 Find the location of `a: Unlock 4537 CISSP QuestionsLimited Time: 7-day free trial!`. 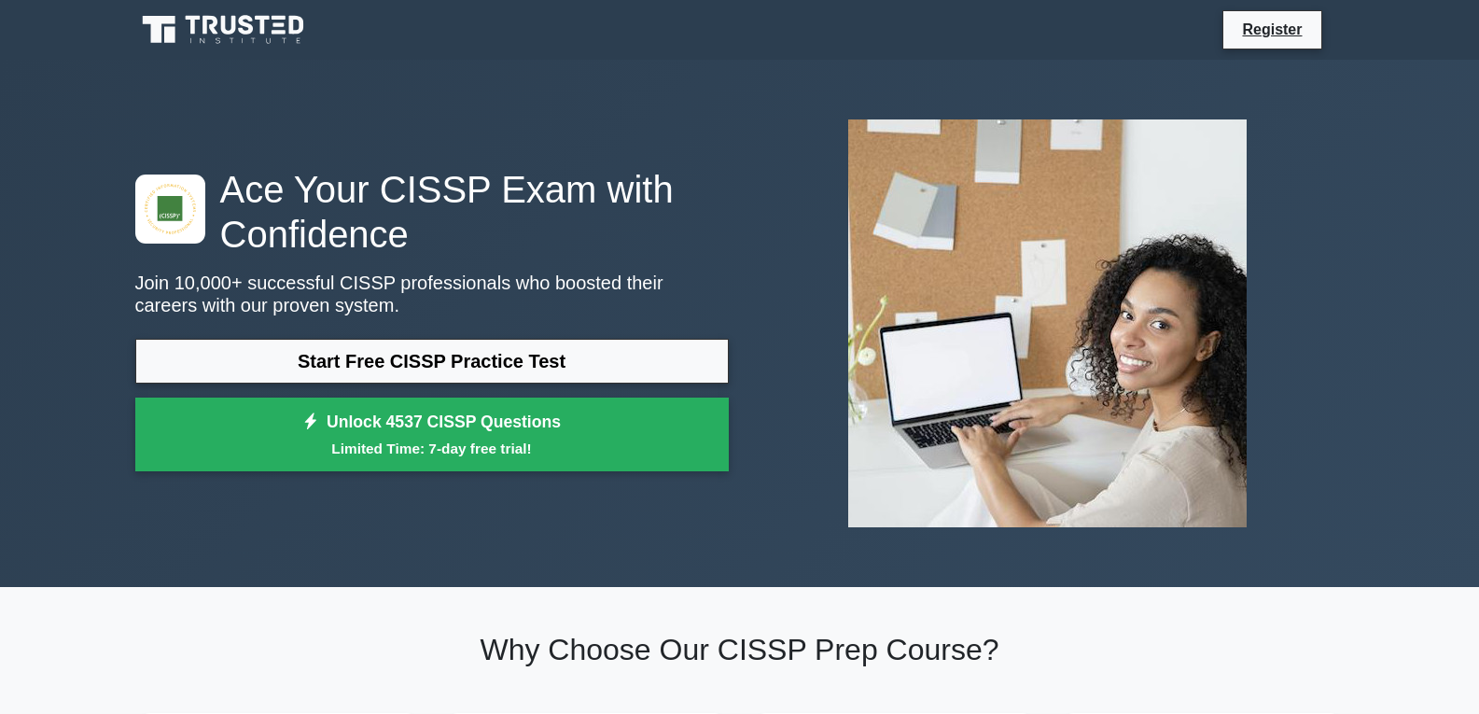

a: Unlock 4537 CISSP QuestionsLimited Time: 7-day free trial! is located at coordinates (432, 435).